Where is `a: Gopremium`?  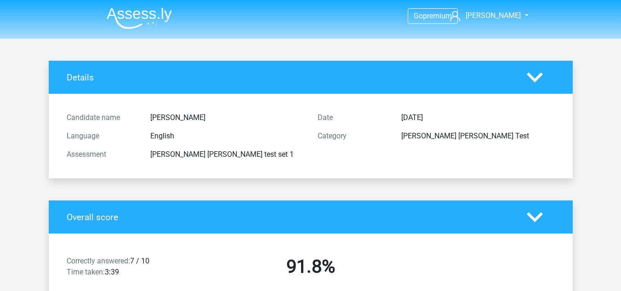 a: Gopremium is located at coordinates (432, 16).